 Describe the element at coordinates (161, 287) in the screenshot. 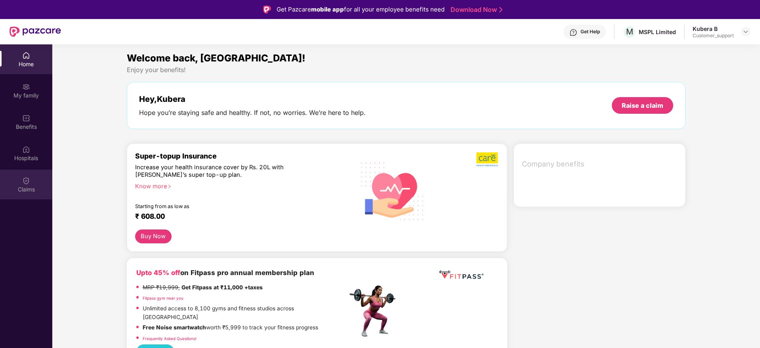

I see `del: MRP ₹19,999,` at that location.